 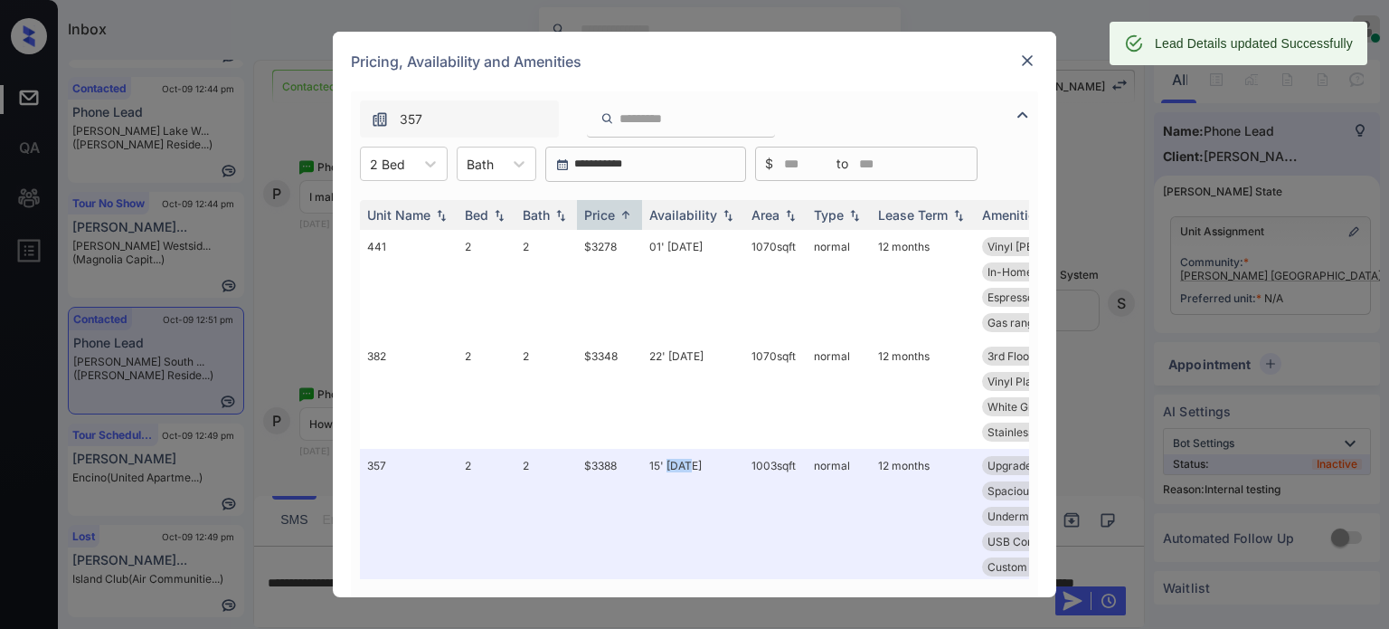 What do you see at coordinates (1029, 431) in the screenshot?
I see `span: Stainless Steel...` at bounding box center [1029, 431].